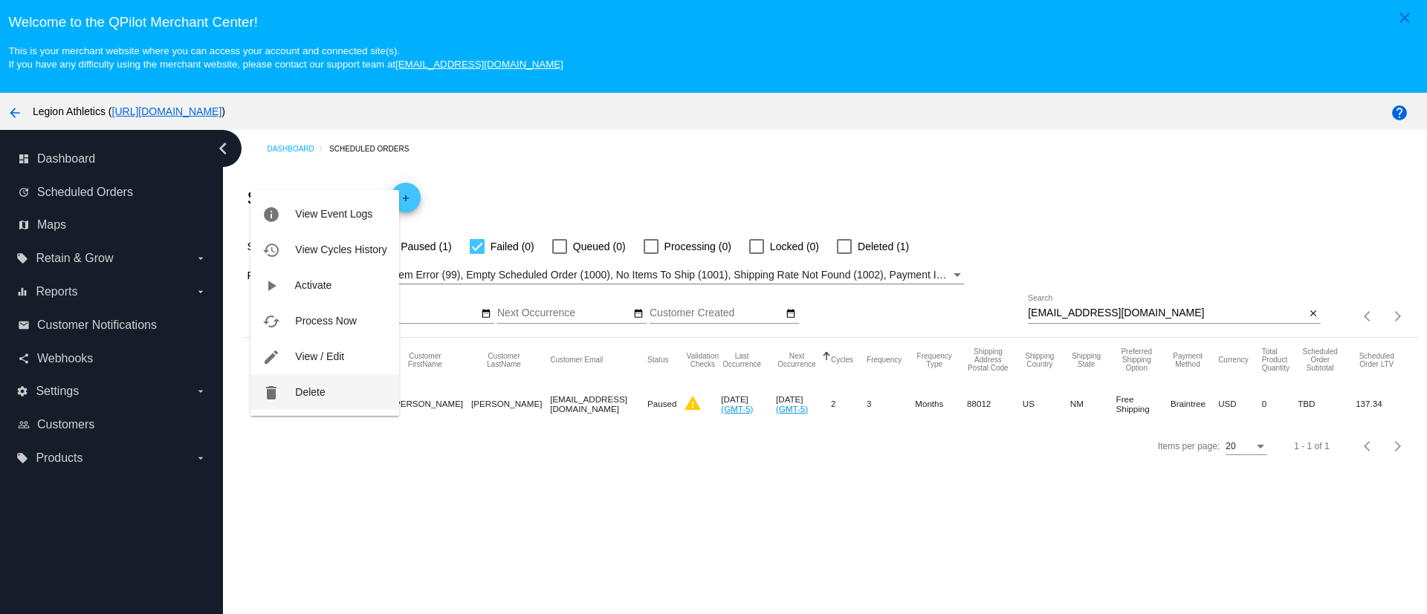  I want to click on mat-icon: delete, so click(271, 393).